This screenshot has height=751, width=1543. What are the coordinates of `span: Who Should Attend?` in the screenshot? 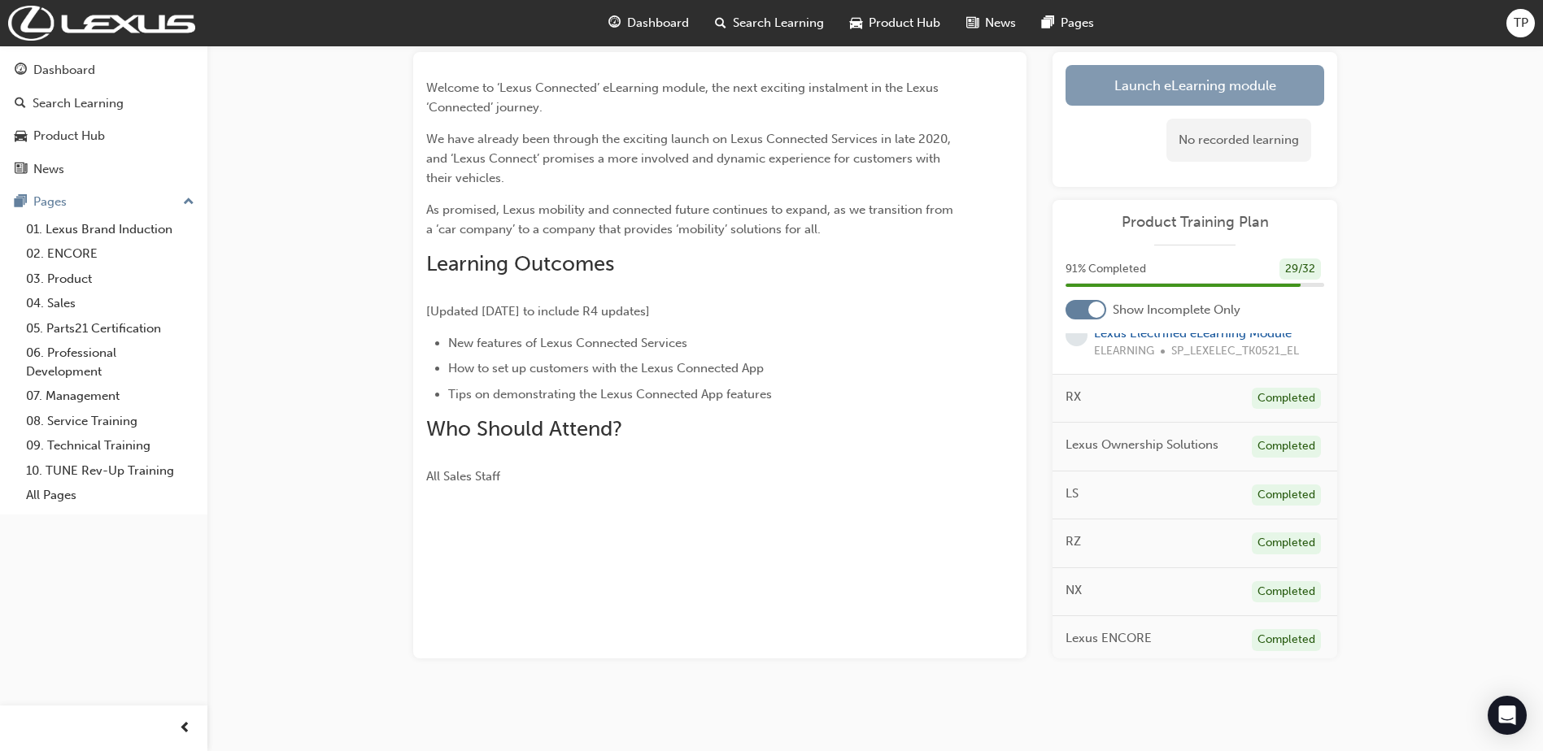 It's located at (524, 429).